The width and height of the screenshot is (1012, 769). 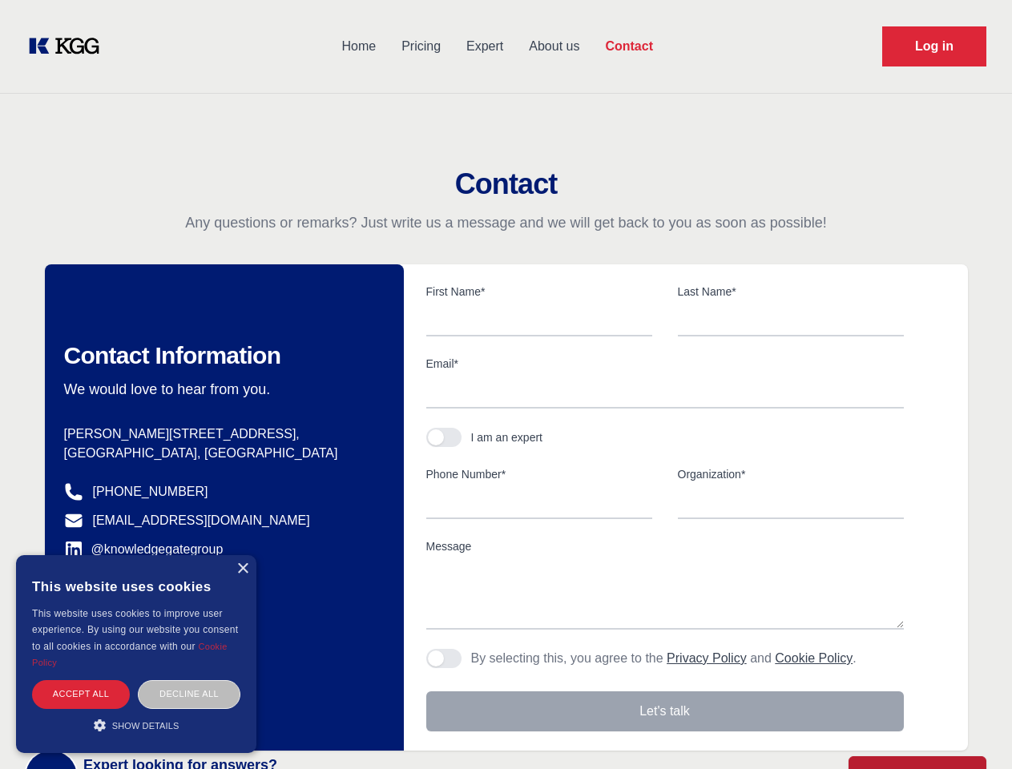 I want to click on p: Any questions or remarks? Just write us a message and we will get back to you as soon as possible!, so click(x=506, y=223).